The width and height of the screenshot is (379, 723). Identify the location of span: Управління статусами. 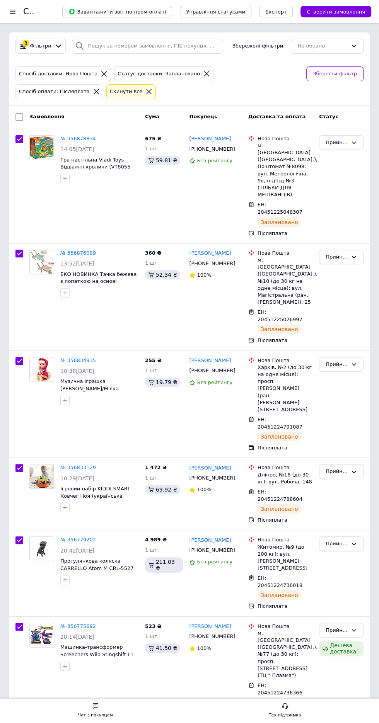
(215, 12).